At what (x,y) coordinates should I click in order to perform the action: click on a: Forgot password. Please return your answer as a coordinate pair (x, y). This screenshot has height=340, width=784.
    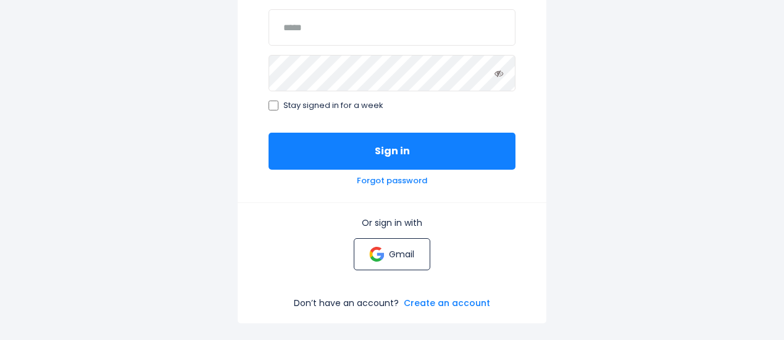
    Looking at the image, I should click on (392, 181).